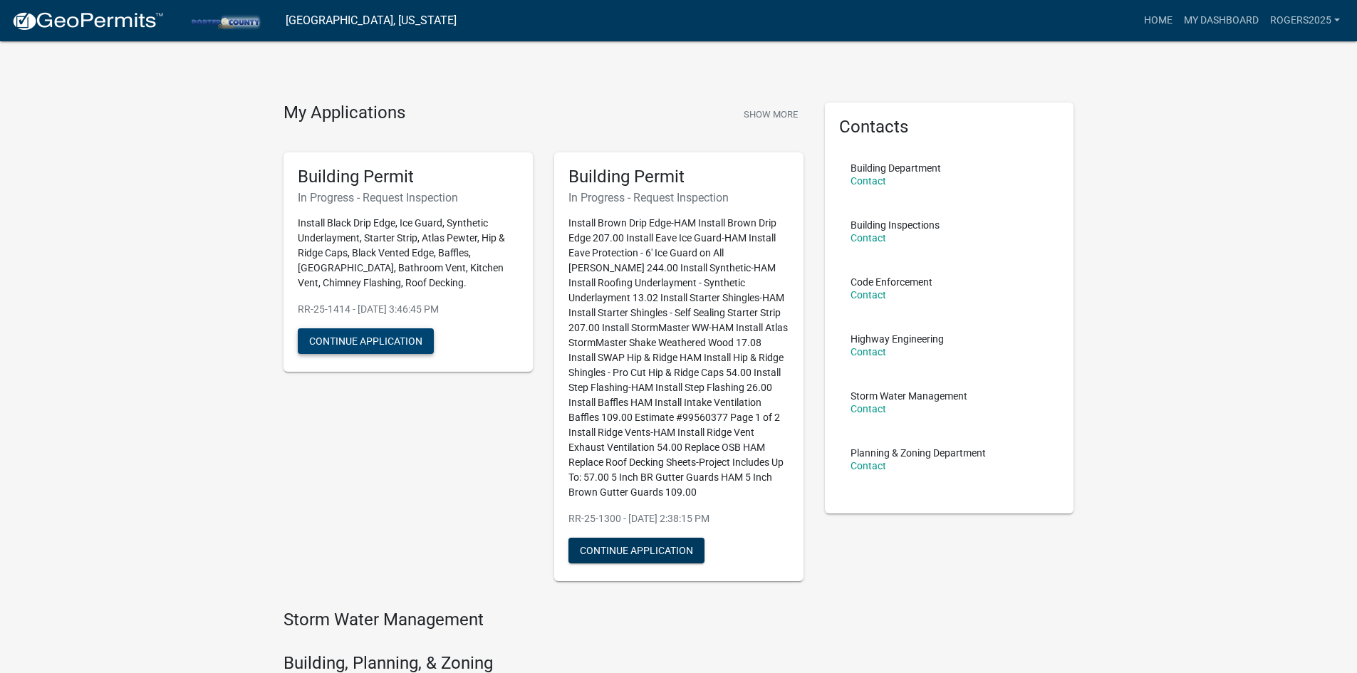 This screenshot has width=1357, height=673. Describe the element at coordinates (896, 168) in the screenshot. I see `p: Building Department` at that location.